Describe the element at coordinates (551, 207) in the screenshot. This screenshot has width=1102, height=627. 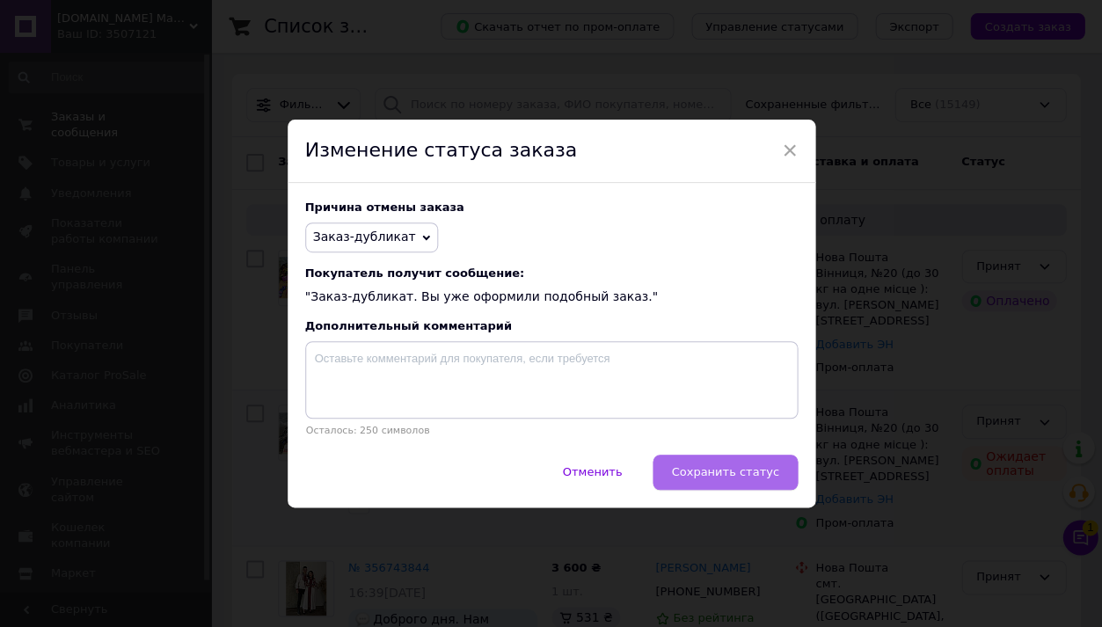
I see `div: Причина отмены заказа` at that location.